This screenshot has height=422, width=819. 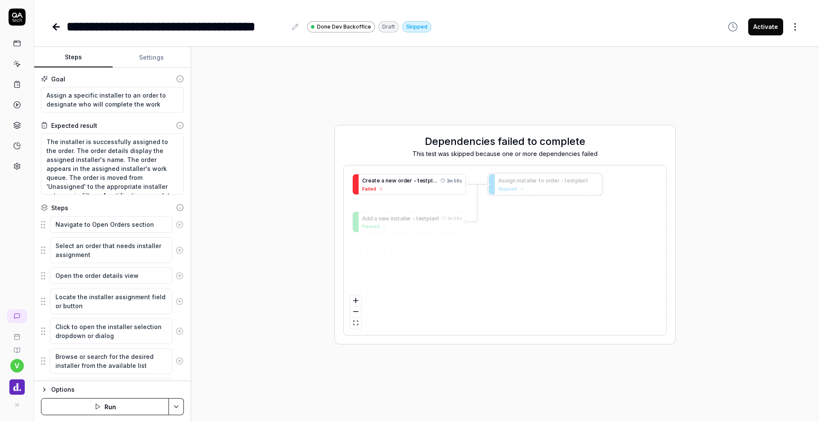 What do you see at coordinates (73, 58) in the screenshot?
I see `button: Steps` at bounding box center [73, 58].